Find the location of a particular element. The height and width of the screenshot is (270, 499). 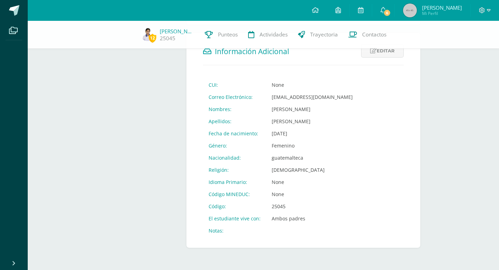

td: Religión: is located at coordinates (235, 170).